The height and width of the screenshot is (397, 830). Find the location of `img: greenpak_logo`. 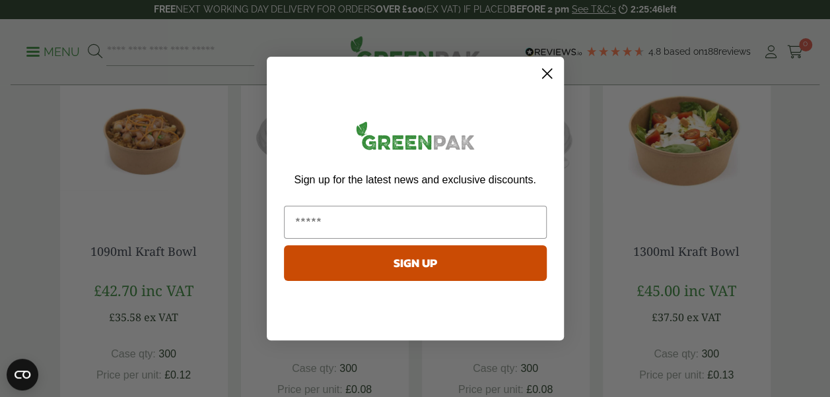

img: greenpak_logo is located at coordinates (415, 138).